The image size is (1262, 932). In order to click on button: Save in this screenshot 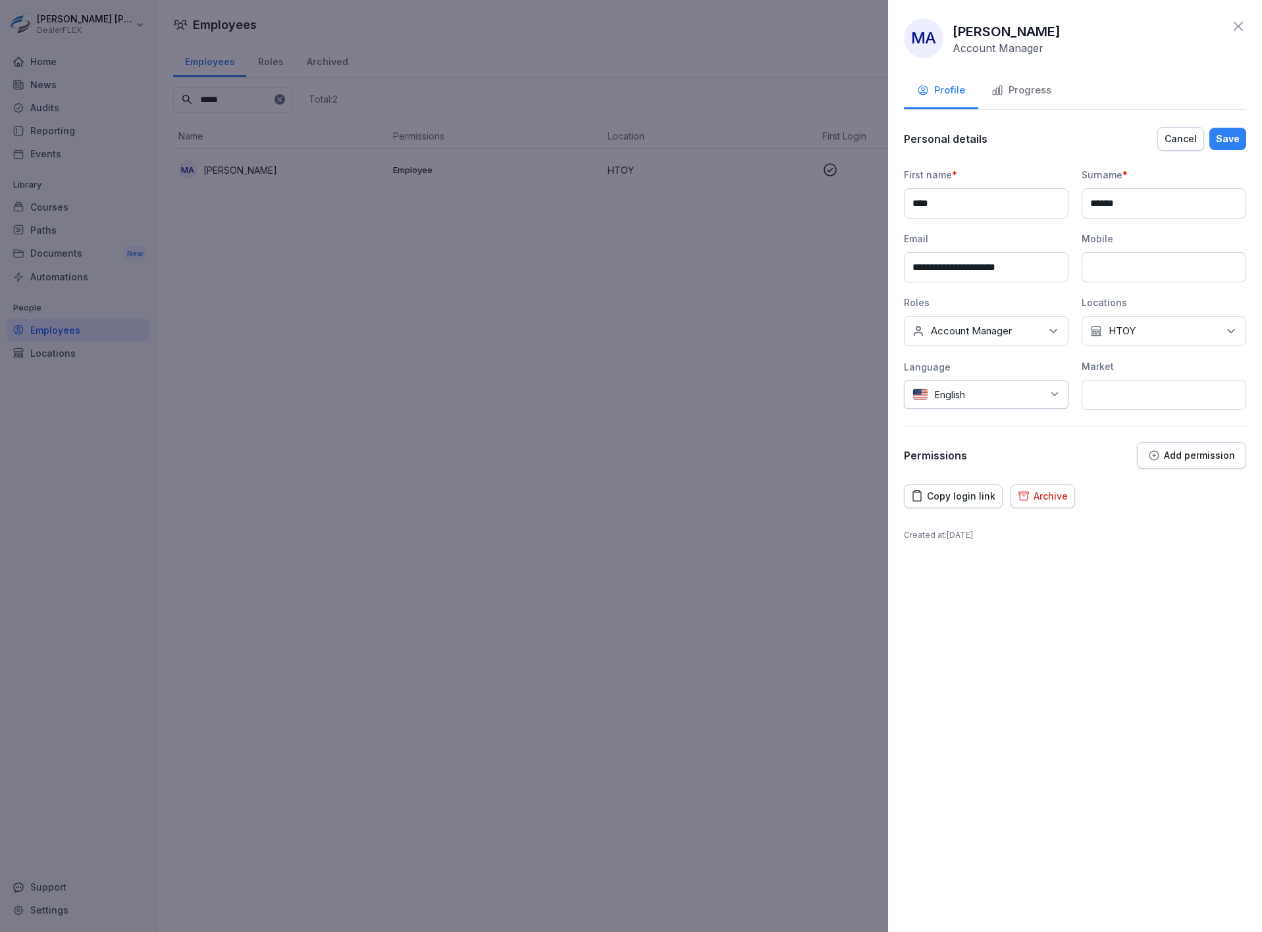, I will do `click(1228, 139)`.